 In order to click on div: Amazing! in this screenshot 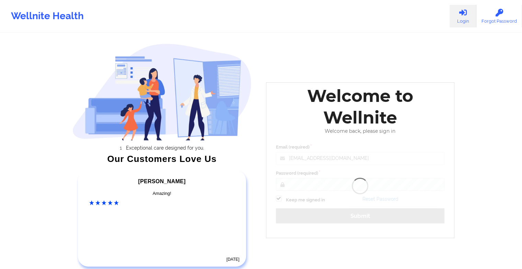, I will do `click(162, 194)`.